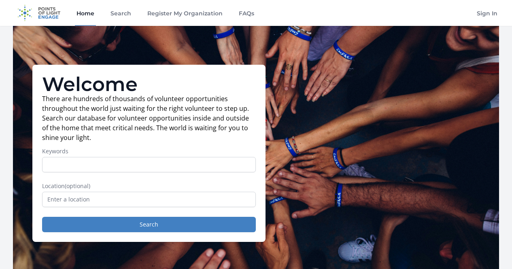 The image size is (512, 269). What do you see at coordinates (149, 151) in the screenshot?
I see `label: Keywords` at bounding box center [149, 151].